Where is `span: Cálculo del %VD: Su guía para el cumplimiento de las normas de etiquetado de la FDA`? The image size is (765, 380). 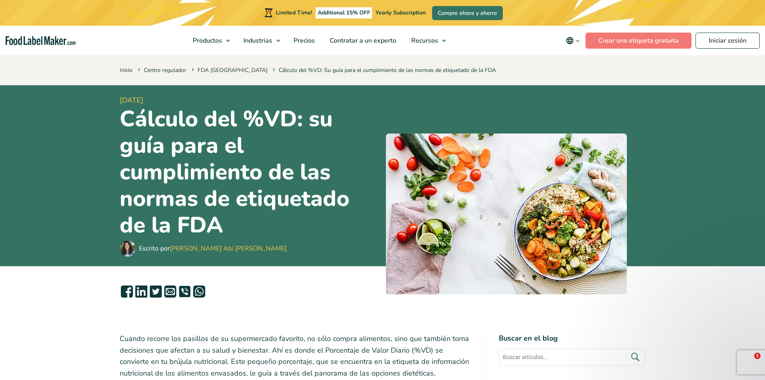 span: Cálculo del %VD: Su guía para el cumplimiento de las normas de etiquetado de la FDA is located at coordinates (384, 70).